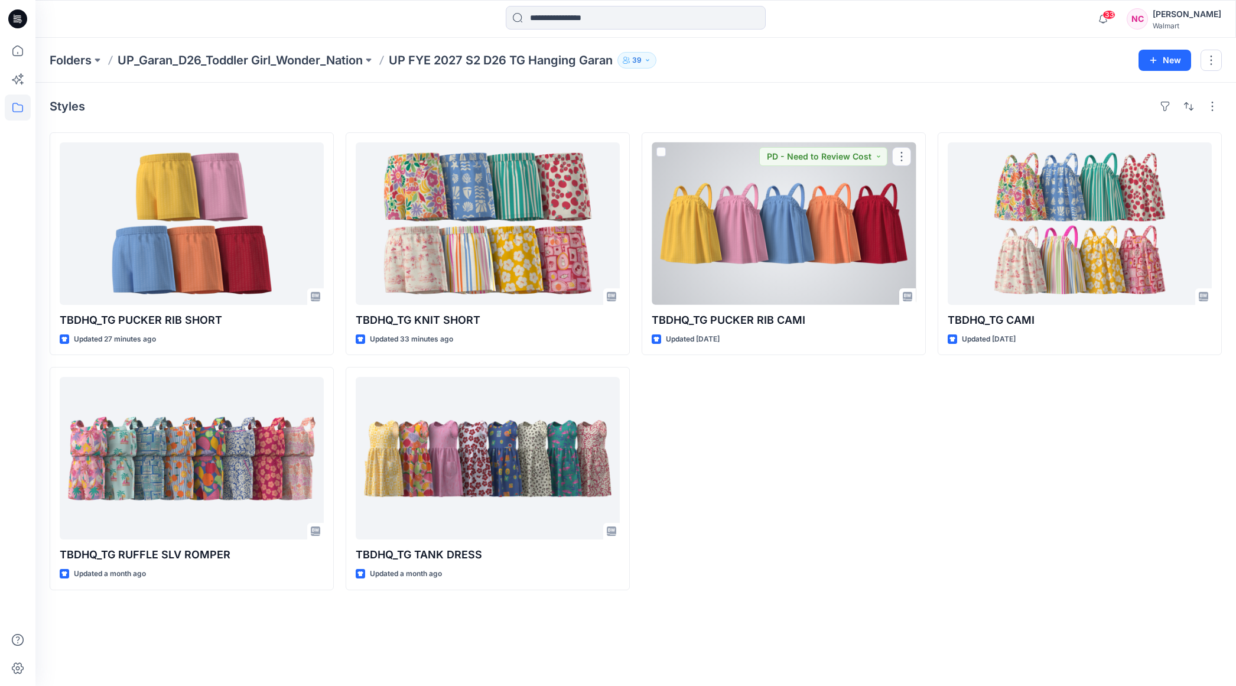 The width and height of the screenshot is (1236, 686). Describe the element at coordinates (240, 60) in the screenshot. I see `p: UP_Garan_D26_Toddler Girl_Wonder_Nation` at that location.